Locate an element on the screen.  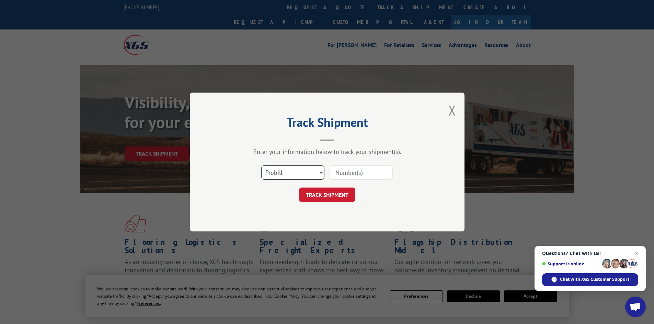
div: Chat with XGS Customer Support is located at coordinates (590, 280).